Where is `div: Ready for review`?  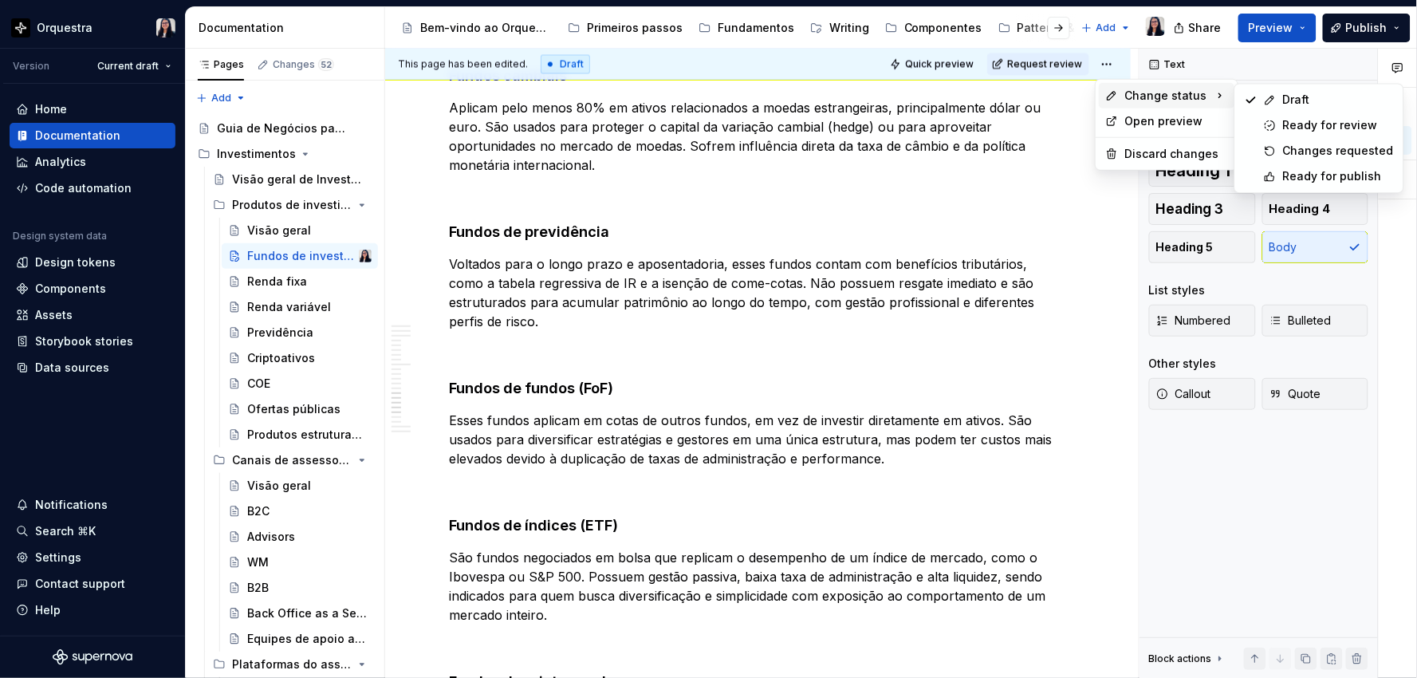
div: Ready for review is located at coordinates (1338, 125).